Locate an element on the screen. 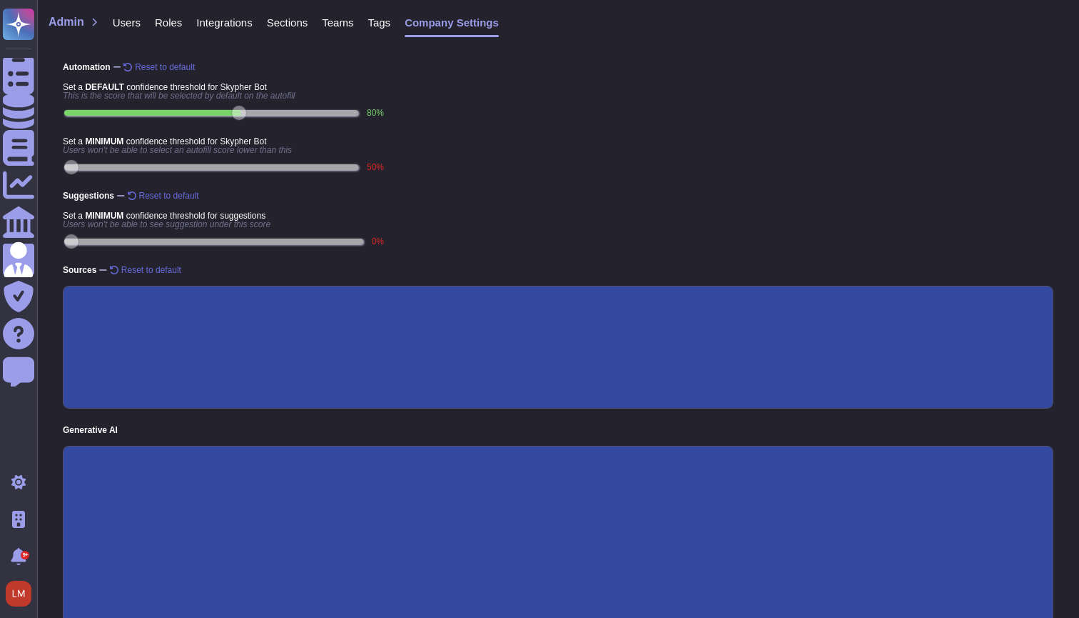  label: 80 % is located at coordinates (376, 113).